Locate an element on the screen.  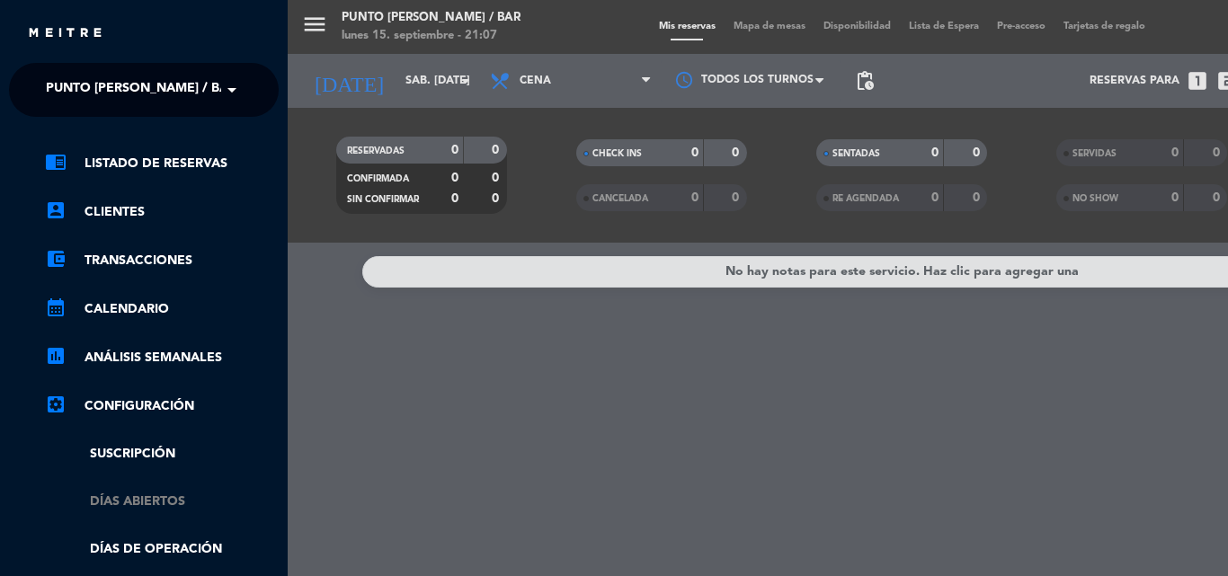
a: account_balance_walletTransacciones is located at coordinates (162, 261).